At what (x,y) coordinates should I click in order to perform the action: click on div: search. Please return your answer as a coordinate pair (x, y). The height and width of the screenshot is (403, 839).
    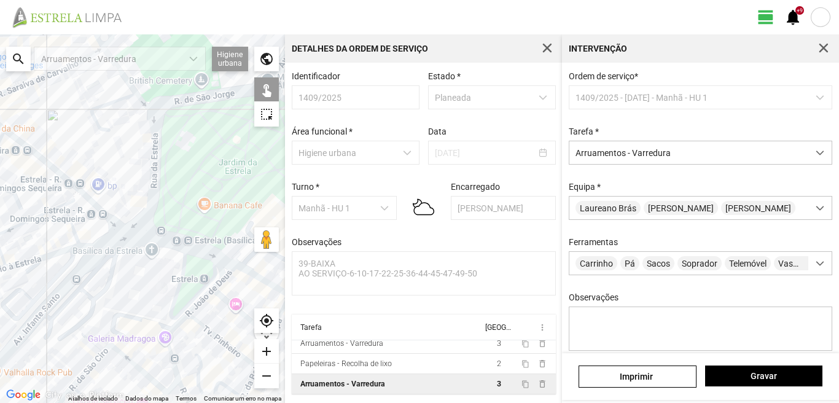
    Looking at the image, I should click on (18, 59).